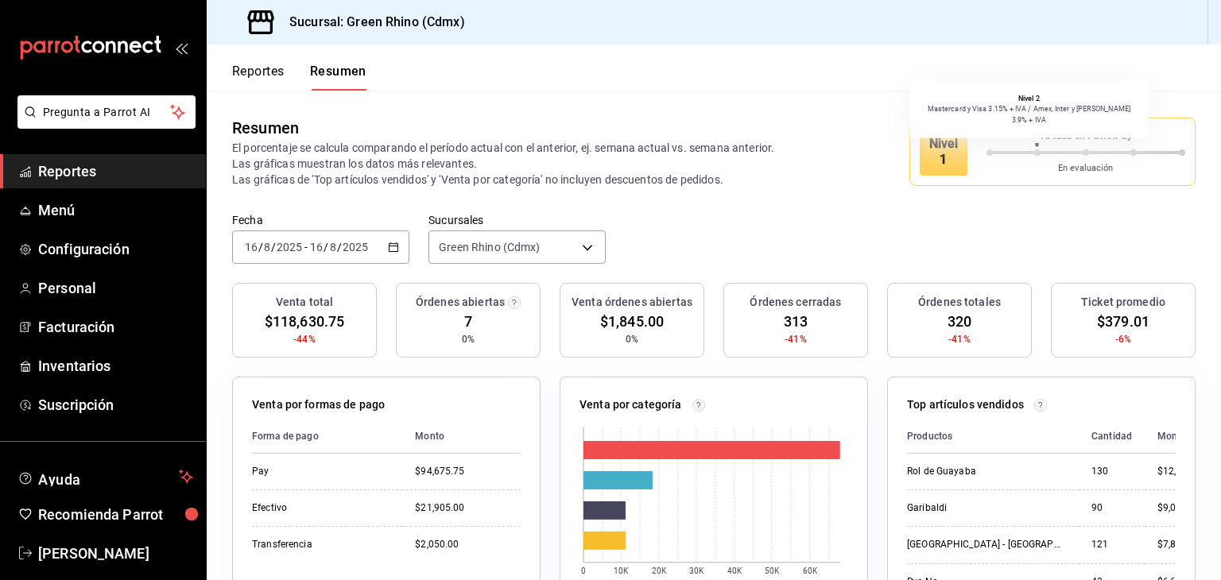 The height and width of the screenshot is (580, 1221). What do you see at coordinates (115, 171) in the screenshot?
I see `span: Reportes` at bounding box center [115, 171].